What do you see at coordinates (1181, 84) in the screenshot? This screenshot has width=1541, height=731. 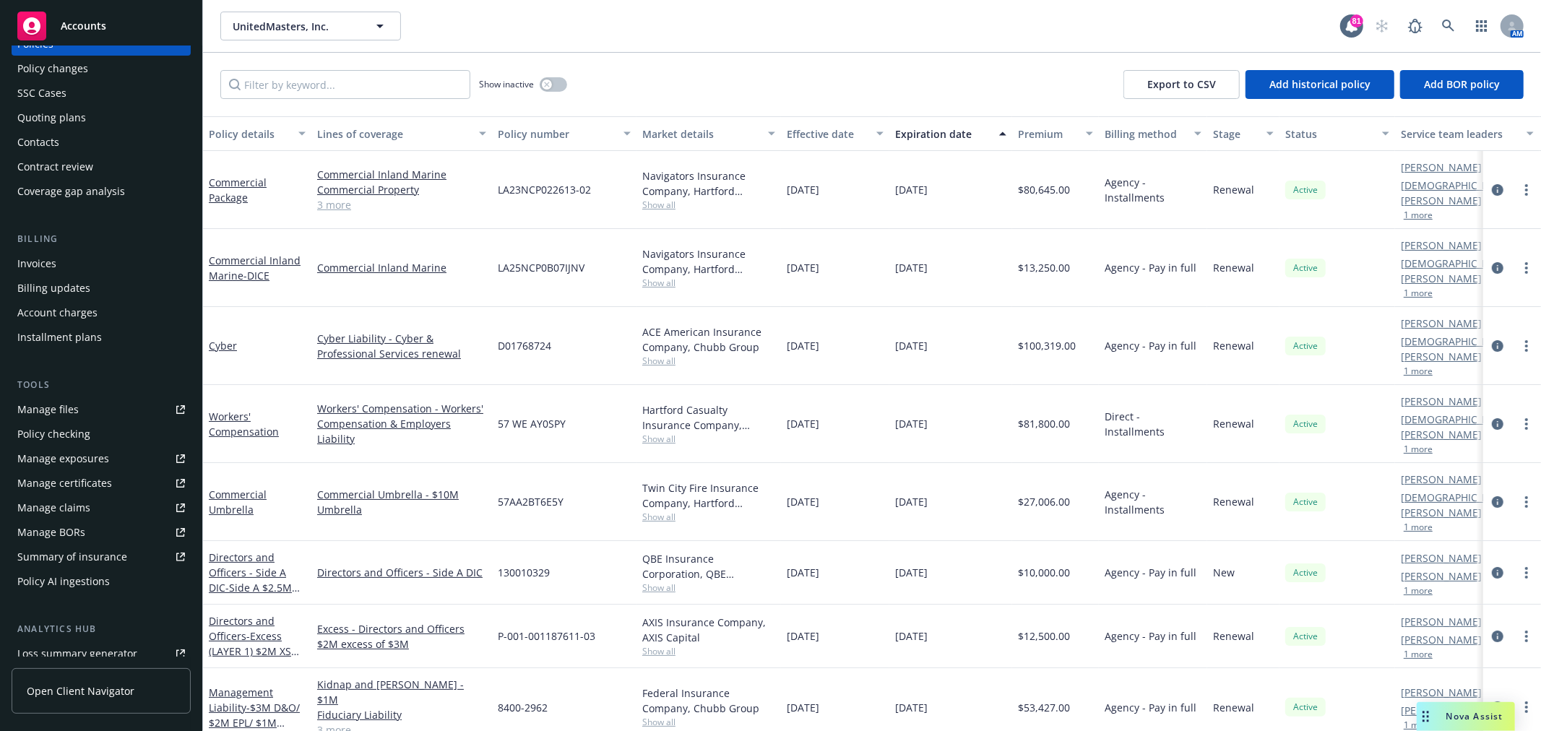 I see `span: Export to CSV` at bounding box center [1181, 84].